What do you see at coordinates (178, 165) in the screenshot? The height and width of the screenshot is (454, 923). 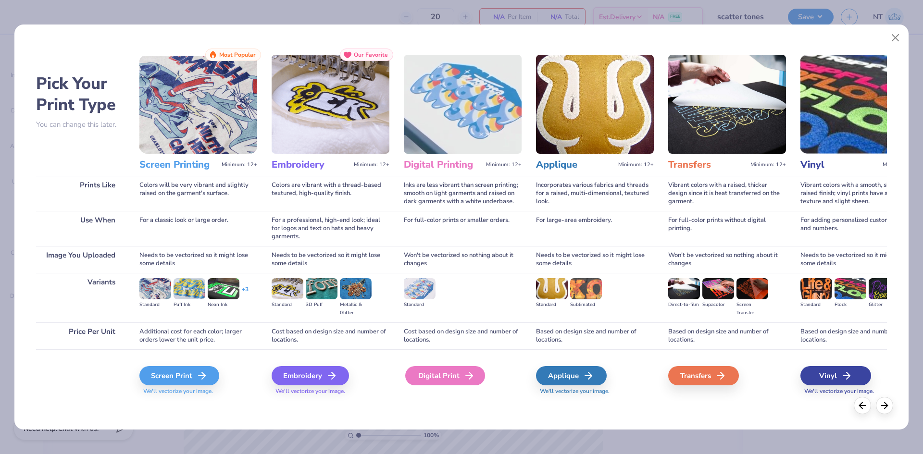 I see `h3: Screen Printing` at bounding box center [178, 165].